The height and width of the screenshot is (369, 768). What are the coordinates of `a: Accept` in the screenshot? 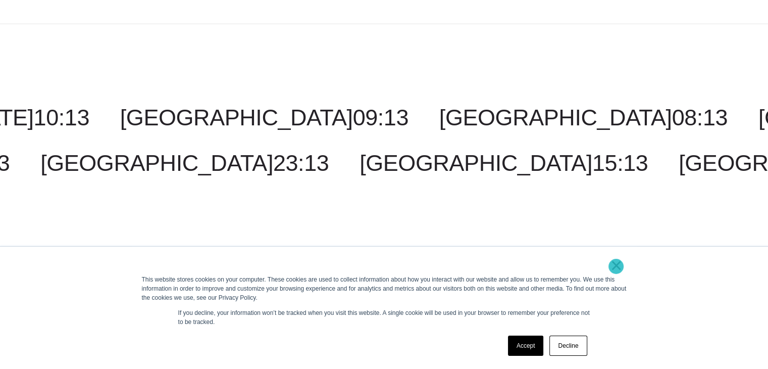 It's located at (526, 345).